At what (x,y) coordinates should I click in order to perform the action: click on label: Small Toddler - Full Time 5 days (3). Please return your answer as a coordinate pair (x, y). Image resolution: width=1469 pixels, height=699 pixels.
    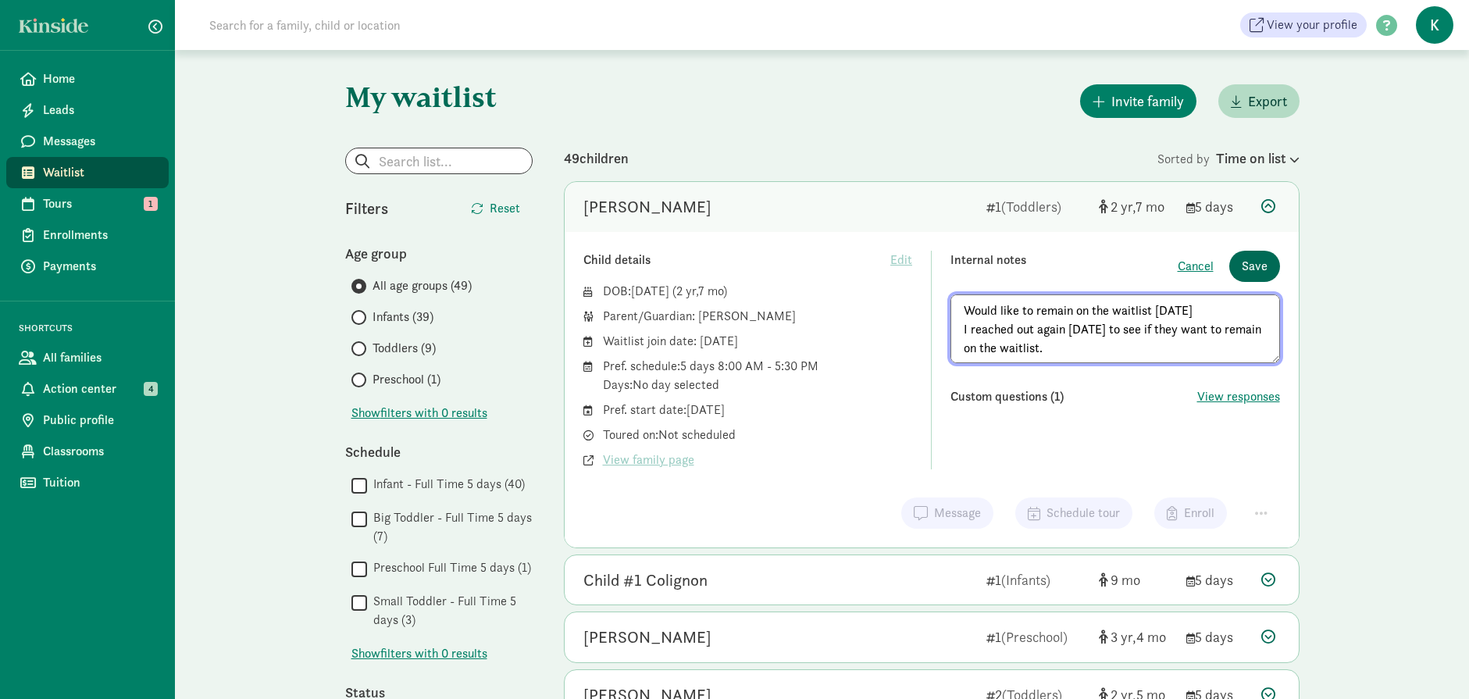
    Looking at the image, I should click on (450, 611).